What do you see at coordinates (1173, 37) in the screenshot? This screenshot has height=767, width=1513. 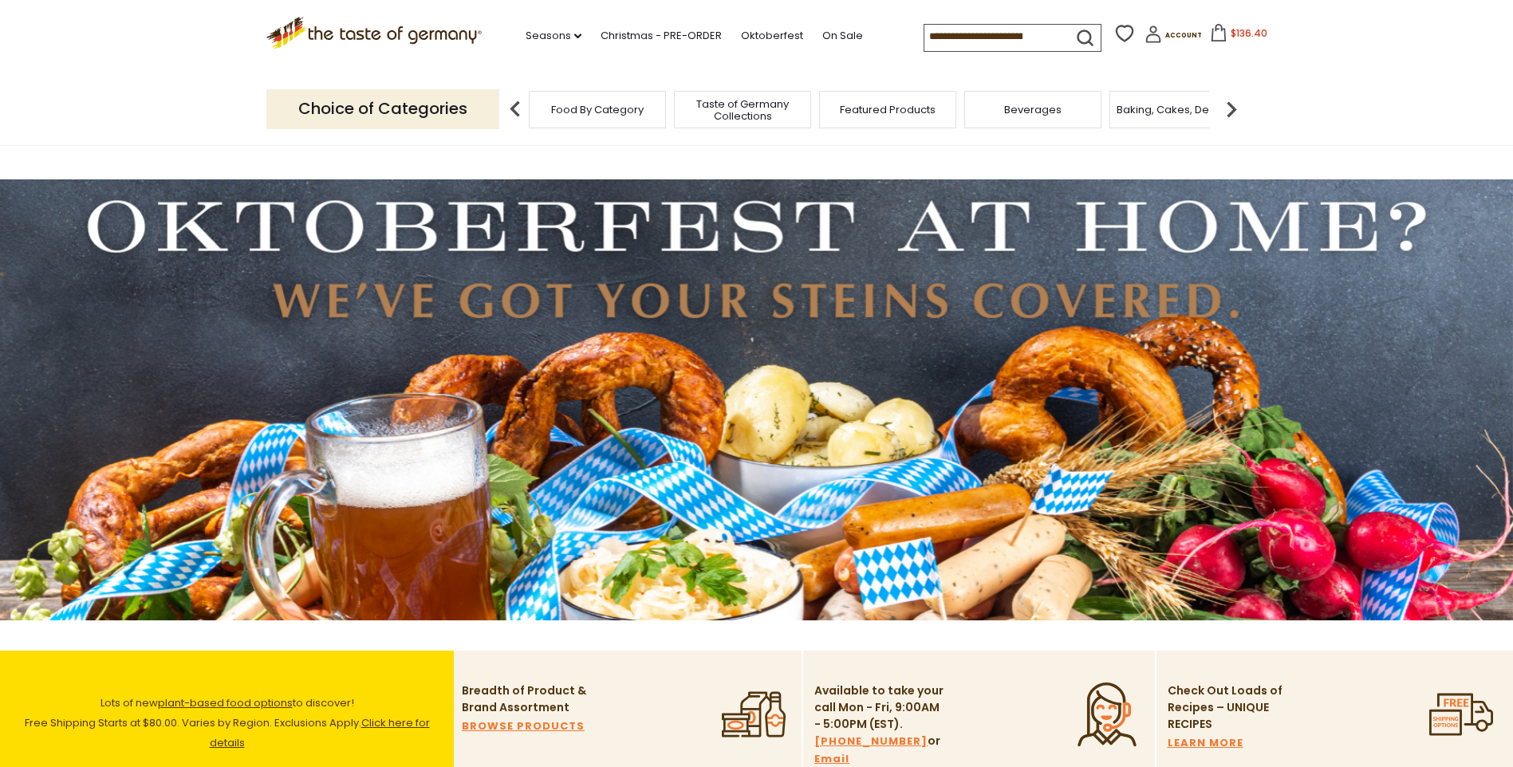 I see `a: Account` at bounding box center [1173, 37].